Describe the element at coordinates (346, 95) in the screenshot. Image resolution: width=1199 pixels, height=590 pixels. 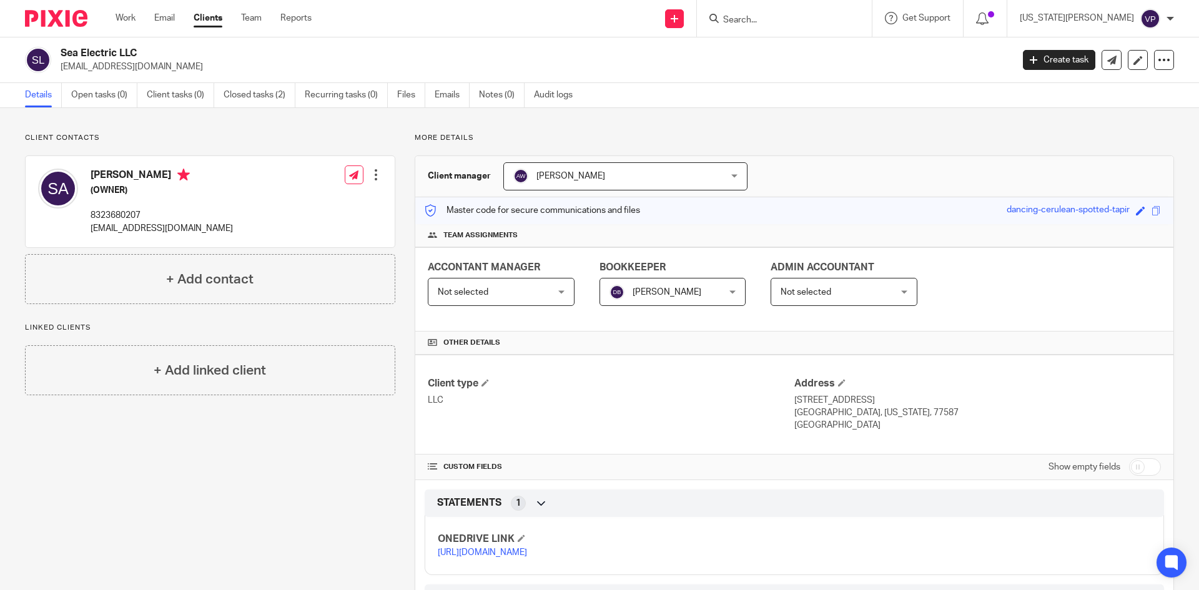
I see `a: Recurring tasks (0)` at that location.